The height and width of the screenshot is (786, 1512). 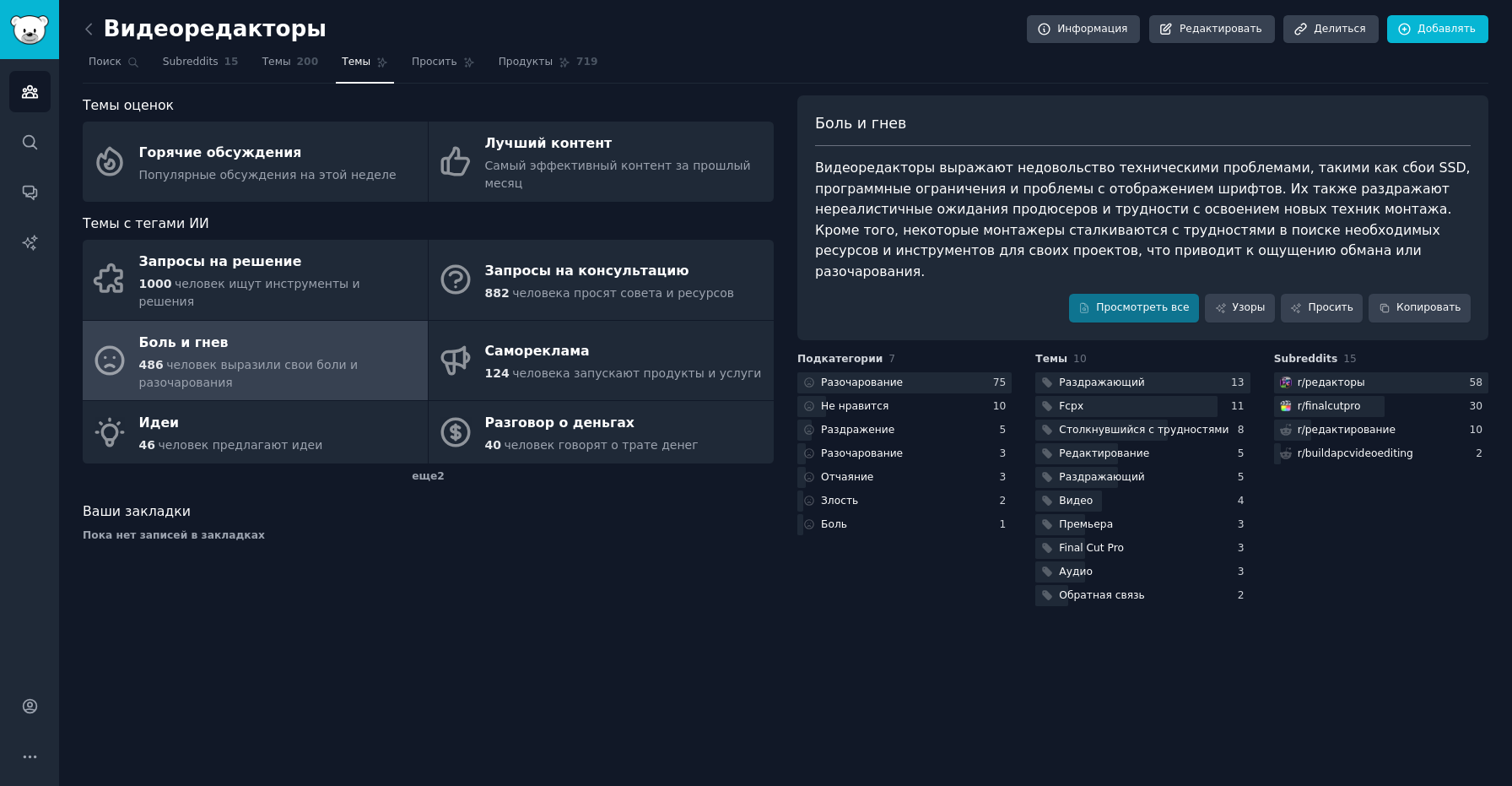 I want to click on a: Subreddits15, so click(x=201, y=66).